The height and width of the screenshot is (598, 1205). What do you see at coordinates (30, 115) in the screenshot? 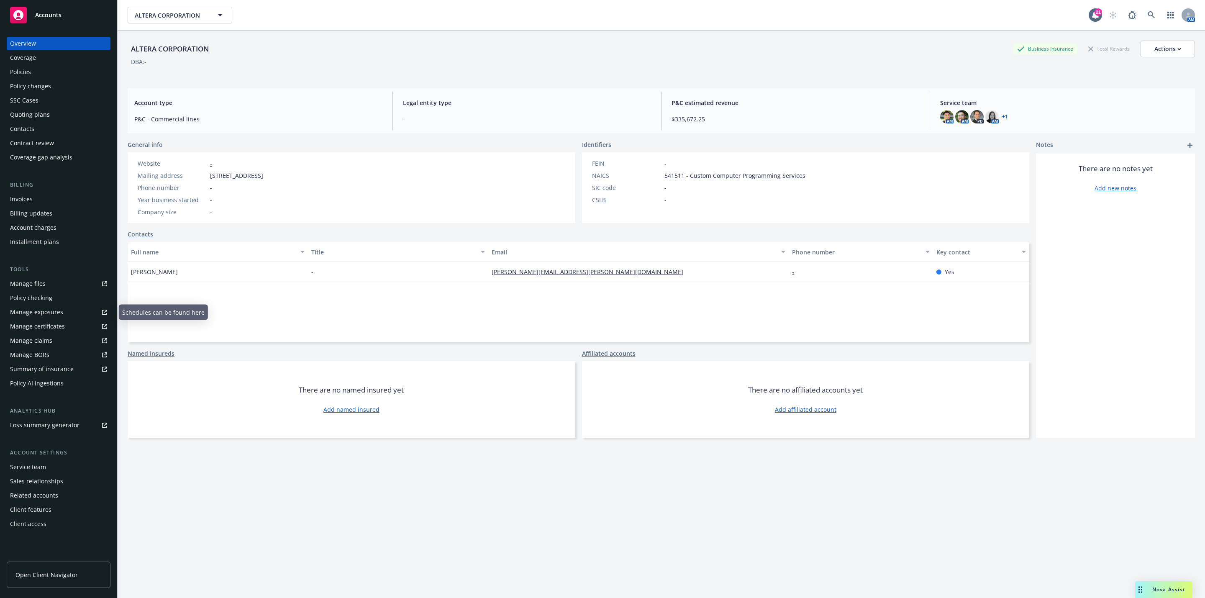
I see `div: Quoting plans` at bounding box center [30, 115].